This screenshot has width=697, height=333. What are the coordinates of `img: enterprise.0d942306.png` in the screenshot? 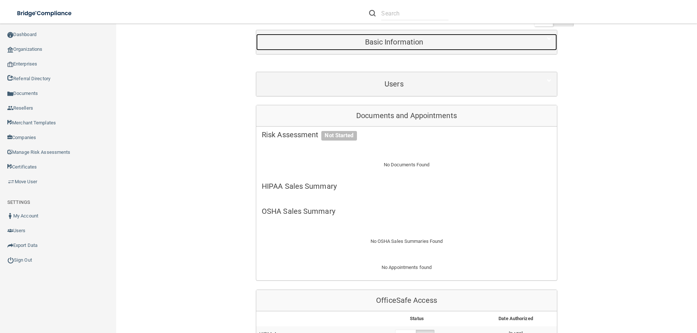 It's located at (10, 64).